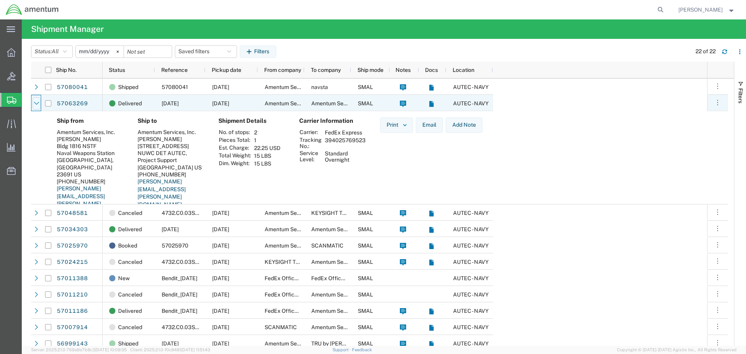 The width and height of the screenshot is (746, 354). Describe the element at coordinates (72, 246) in the screenshot. I see `a: 57025970` at that location.